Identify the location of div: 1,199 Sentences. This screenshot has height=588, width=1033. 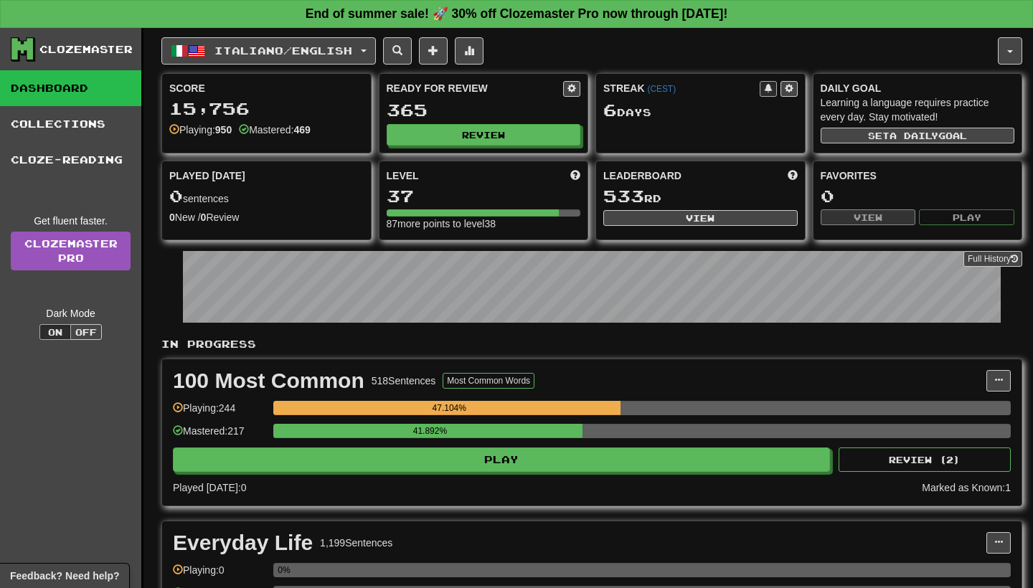
(356, 543).